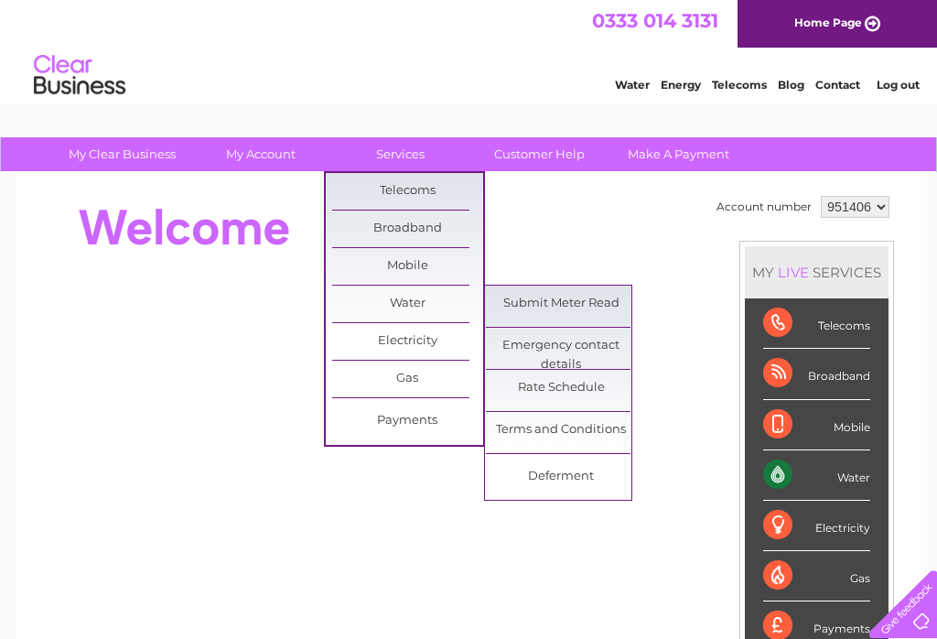 The width and height of the screenshot is (937, 639). Describe the element at coordinates (122, 154) in the screenshot. I see `a: My Clear Business` at that location.